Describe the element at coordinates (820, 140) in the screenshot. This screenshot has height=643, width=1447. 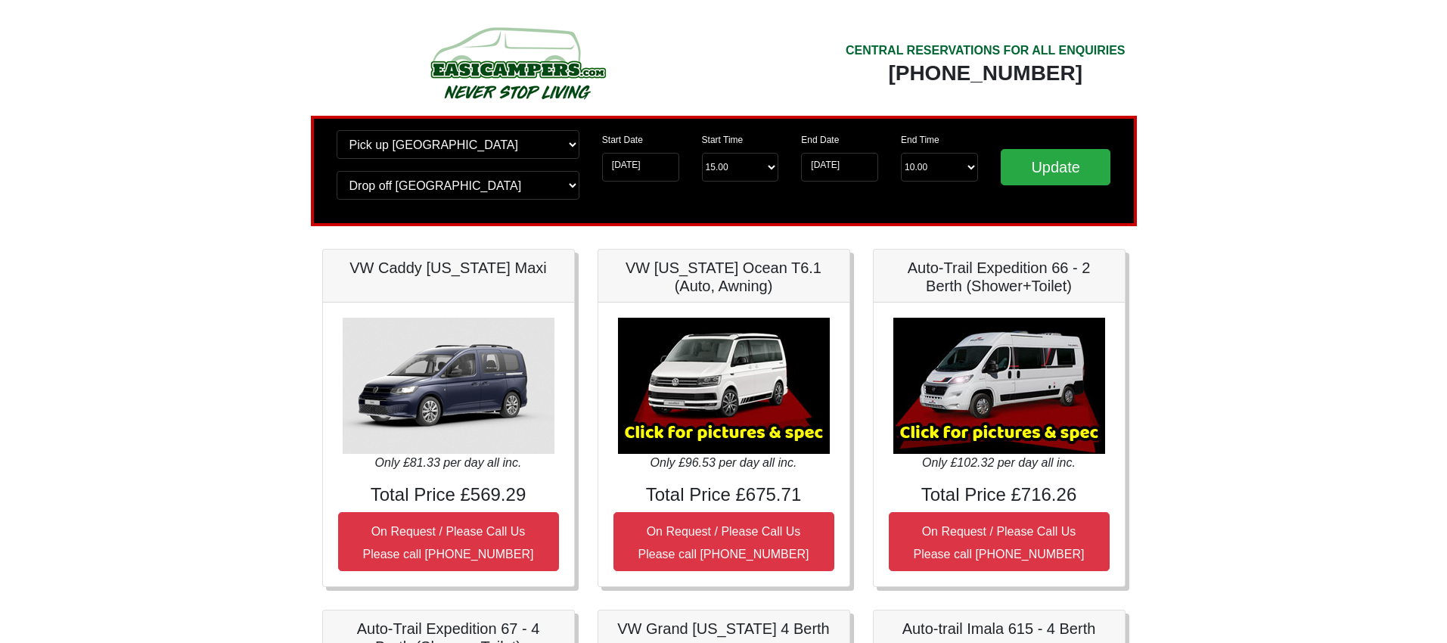
I see `label: End Date` at that location.